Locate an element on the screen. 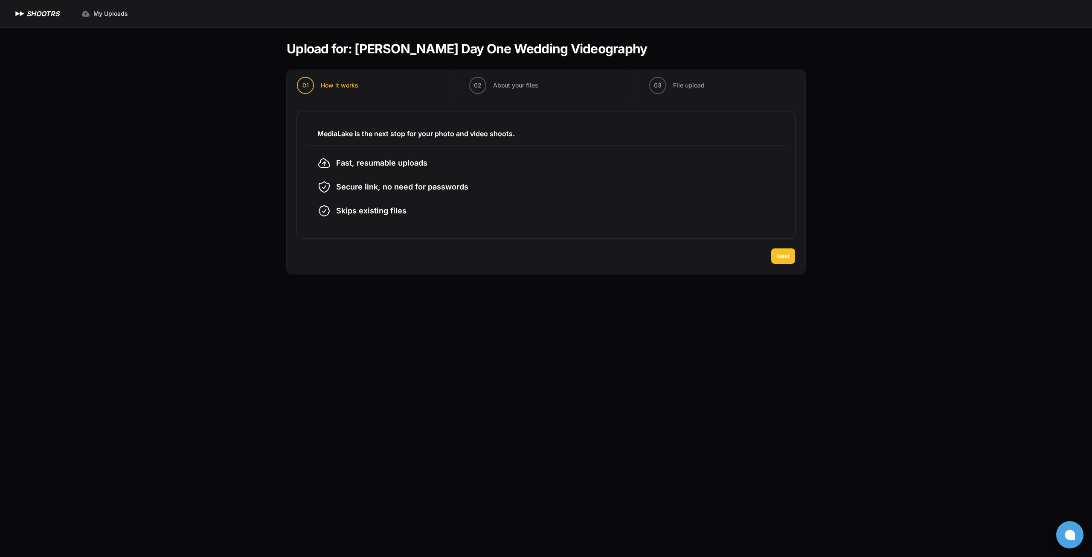 This screenshot has width=1092, height=557. button: 02 About your files is located at coordinates (504, 85).